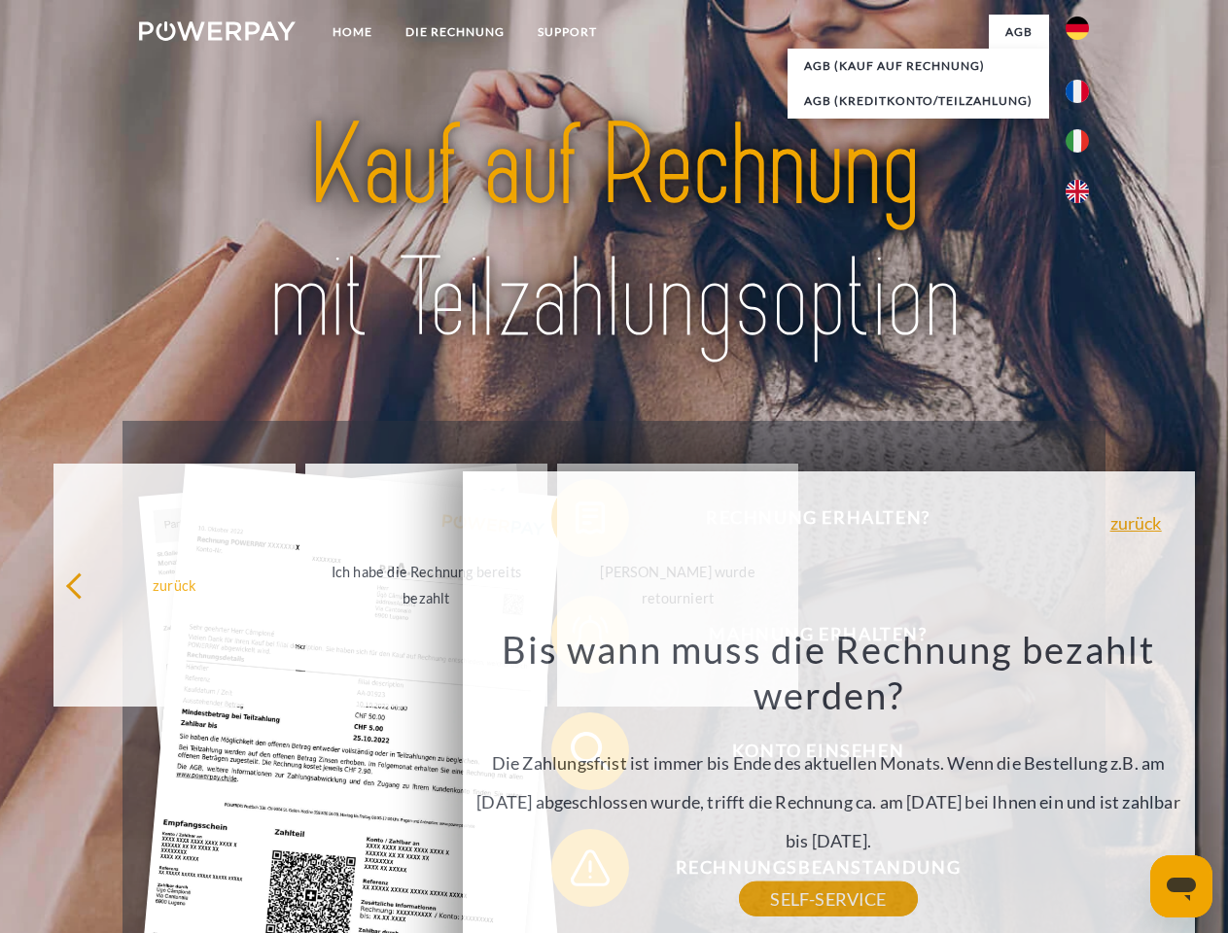  What do you see at coordinates (1077, 91) in the screenshot?
I see `img: fr` at bounding box center [1077, 91].